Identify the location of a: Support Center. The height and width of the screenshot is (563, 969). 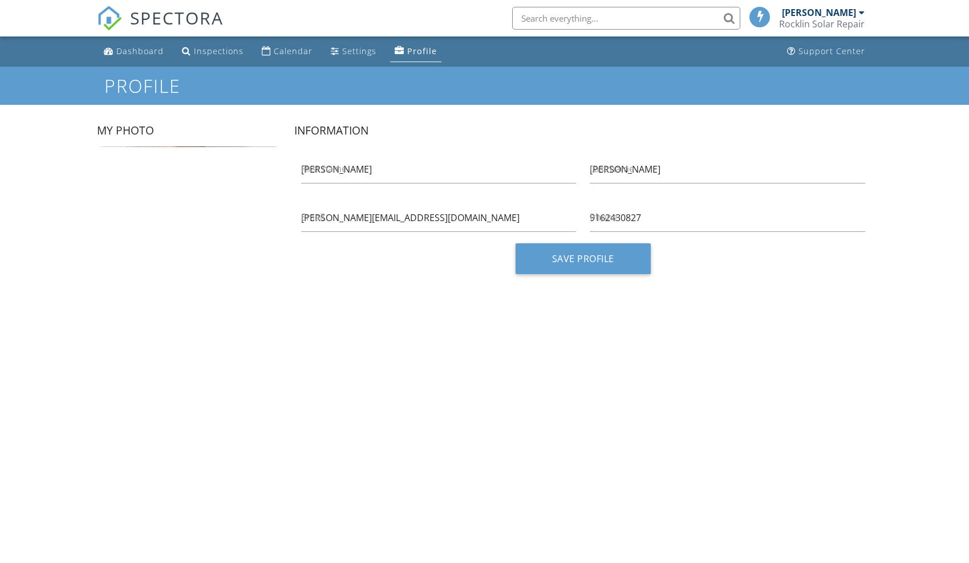
(826, 51).